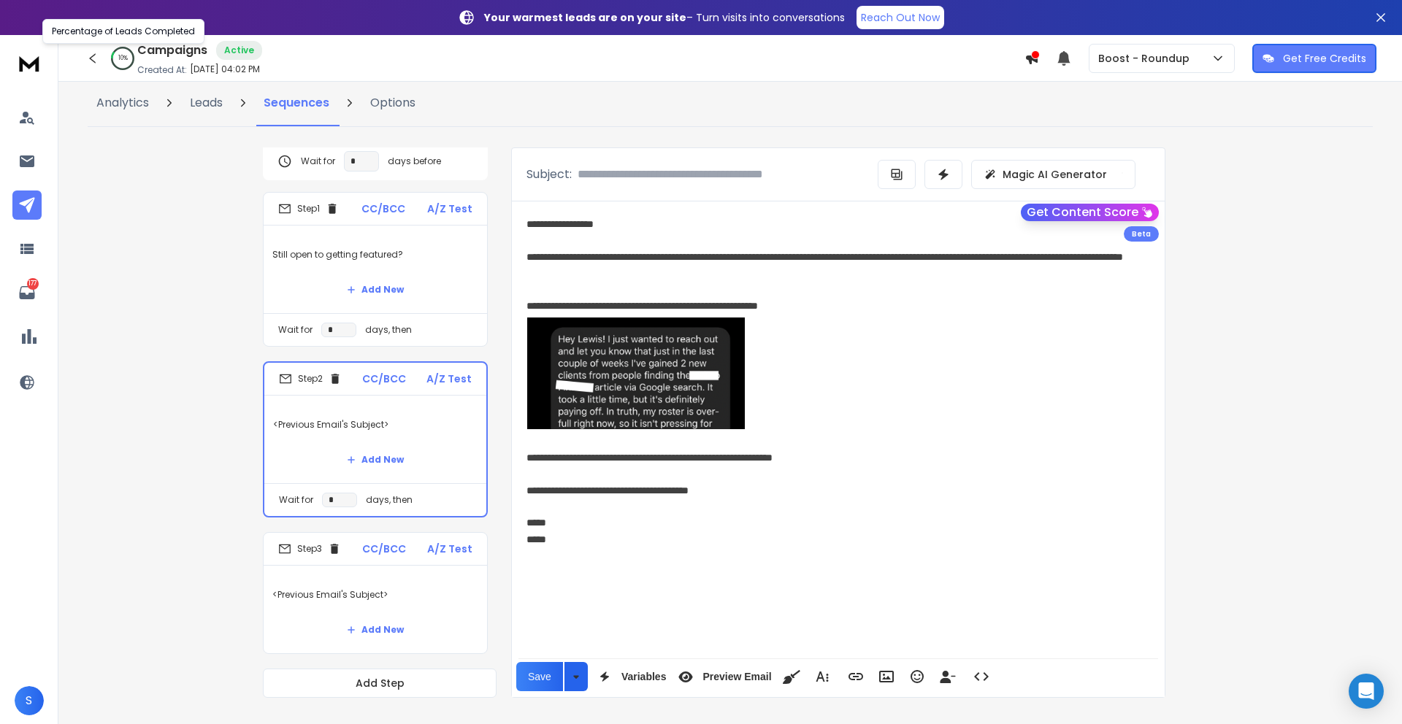 Image resolution: width=1402 pixels, height=724 pixels. Describe the element at coordinates (900, 18) in the screenshot. I see `a: Reach Out Now` at that location.